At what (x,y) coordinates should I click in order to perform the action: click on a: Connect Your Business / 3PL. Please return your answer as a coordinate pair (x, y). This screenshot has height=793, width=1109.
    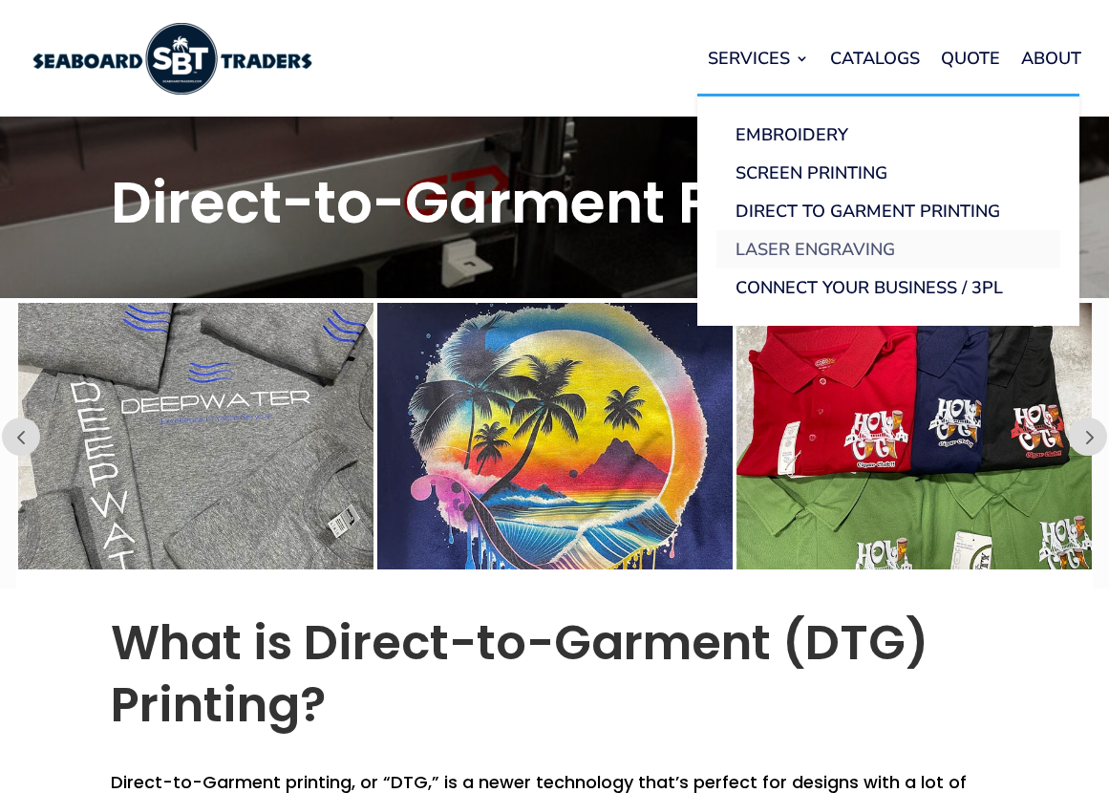
    Looking at the image, I should click on (888, 287).